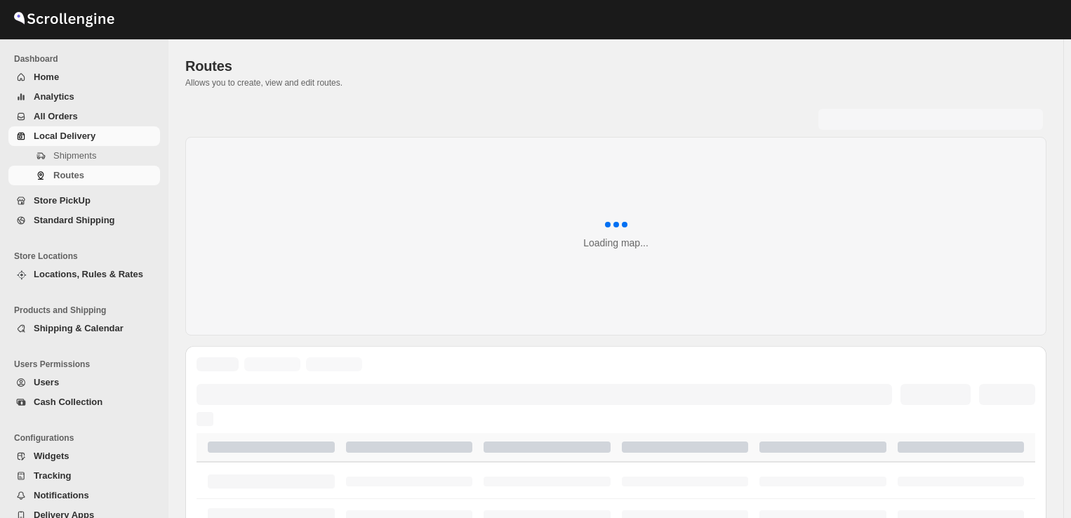 The height and width of the screenshot is (518, 1071). I want to click on span: Shipping & Calendar, so click(79, 328).